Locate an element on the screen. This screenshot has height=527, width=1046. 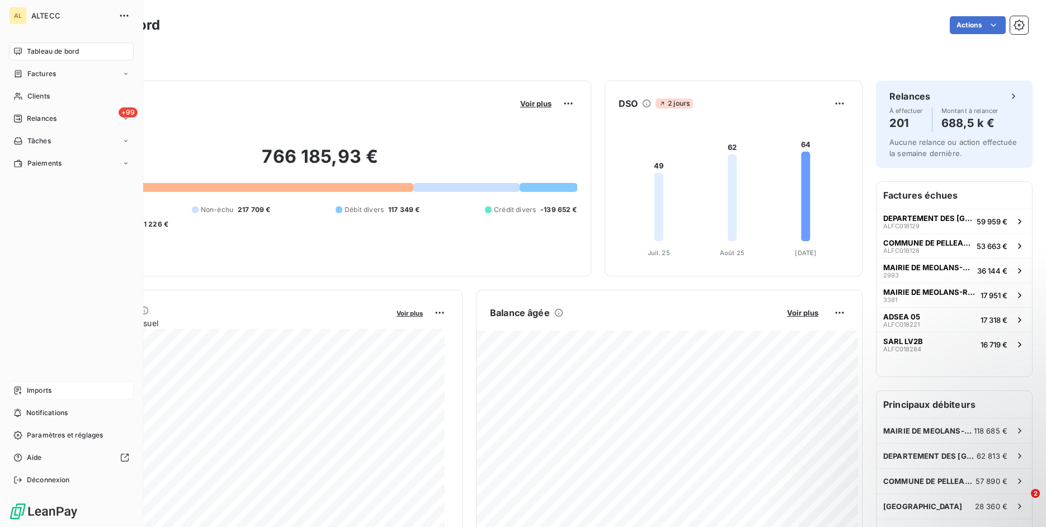
span: 217 709 € is located at coordinates (254, 210).